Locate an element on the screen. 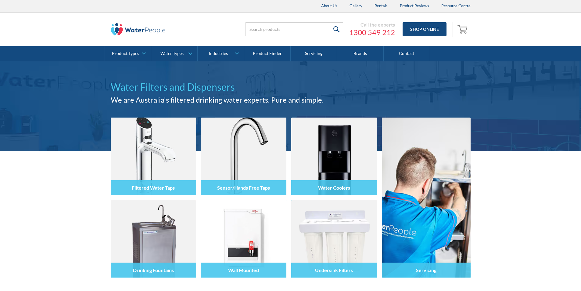 This screenshot has width=581, height=291. a: Contact is located at coordinates (407, 54).